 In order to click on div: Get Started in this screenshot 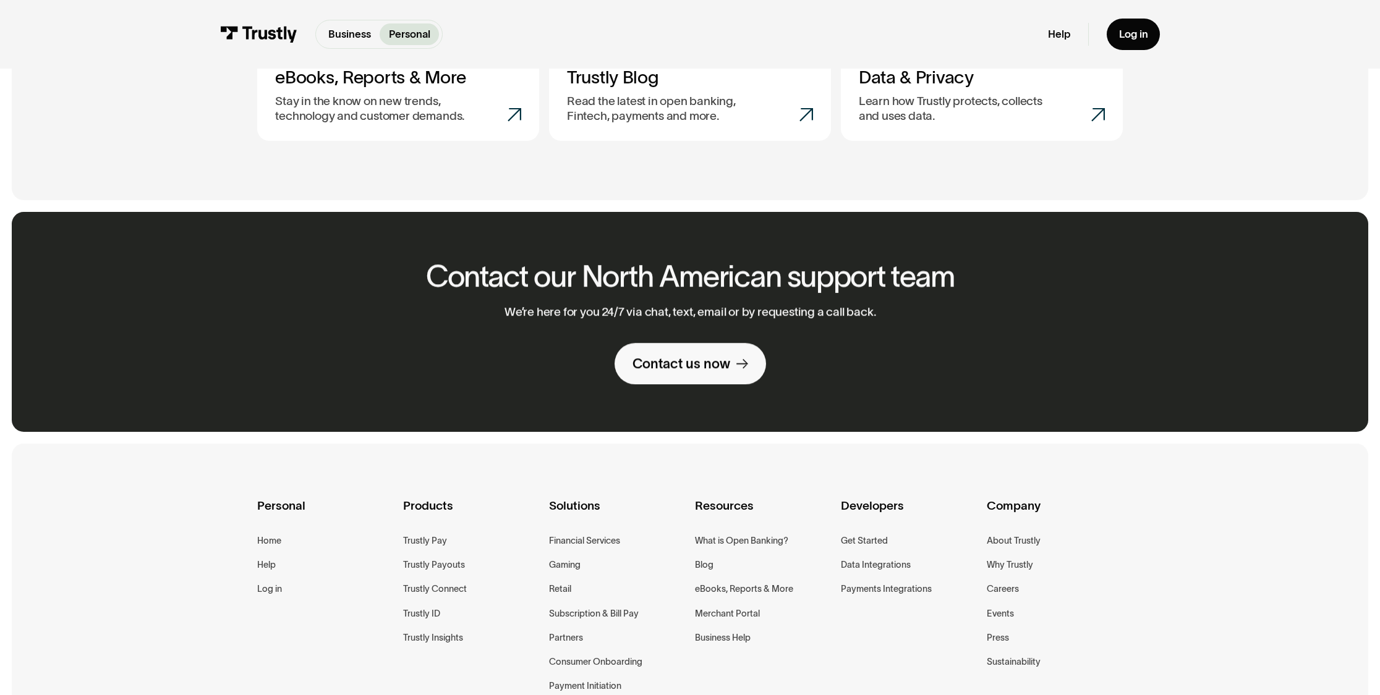, I will do `click(864, 541)`.